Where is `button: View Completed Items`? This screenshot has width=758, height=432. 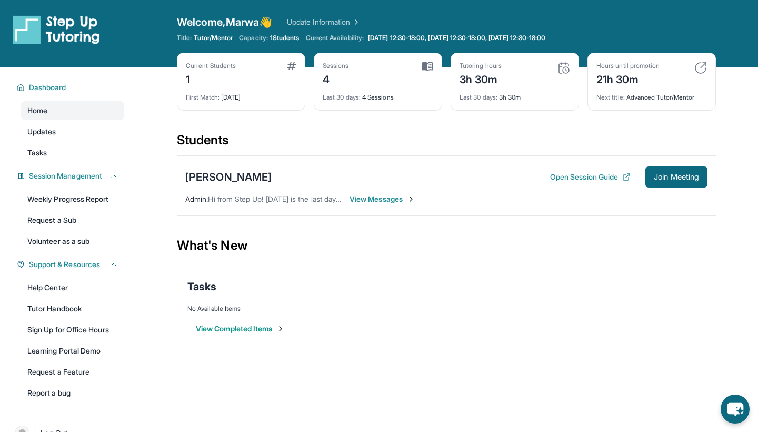 button: View Completed Items is located at coordinates (240, 328).